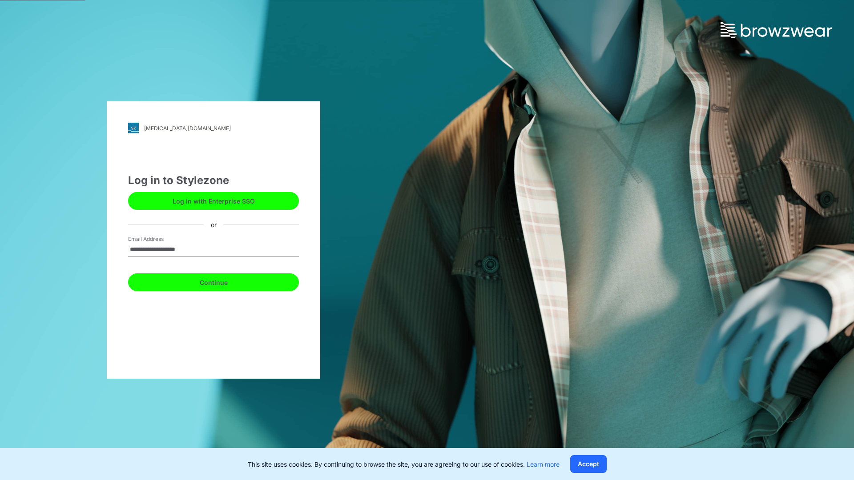 The image size is (854, 480). What do you see at coordinates (159, 239) in the screenshot?
I see `label: Email Address` at bounding box center [159, 239].